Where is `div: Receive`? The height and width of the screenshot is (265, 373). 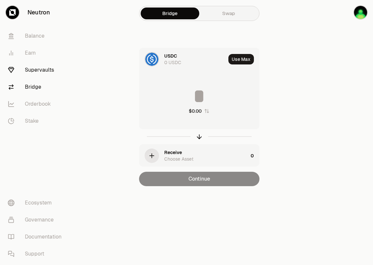 div: Receive is located at coordinates (173, 152).